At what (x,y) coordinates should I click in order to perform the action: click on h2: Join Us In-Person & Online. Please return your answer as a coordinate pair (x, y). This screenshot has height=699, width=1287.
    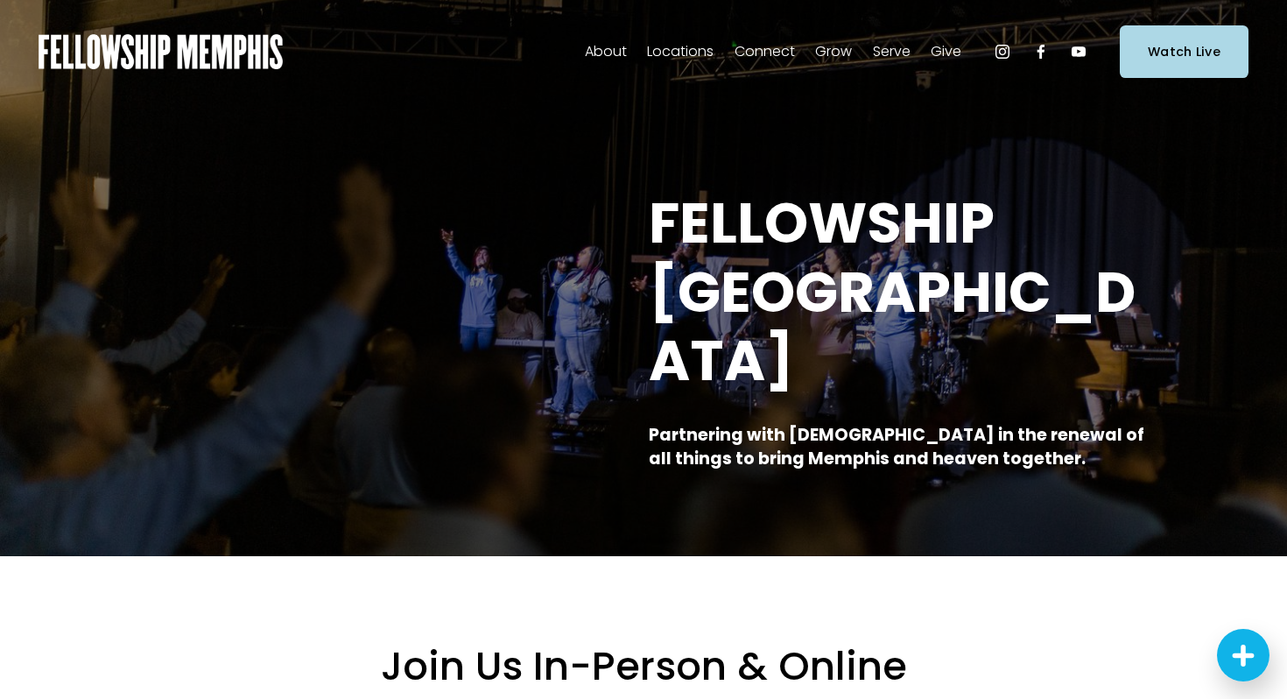
    Looking at the image, I should click on (644, 666).